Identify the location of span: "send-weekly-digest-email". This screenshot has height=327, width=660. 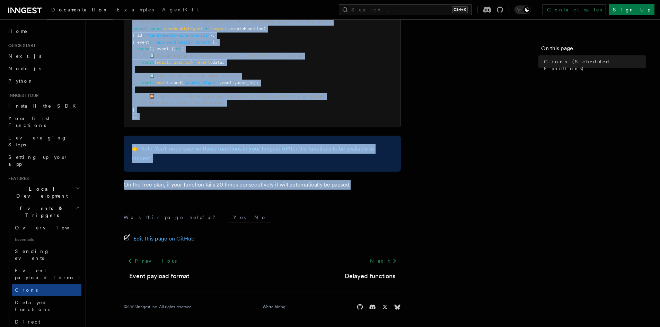
(178, 35).